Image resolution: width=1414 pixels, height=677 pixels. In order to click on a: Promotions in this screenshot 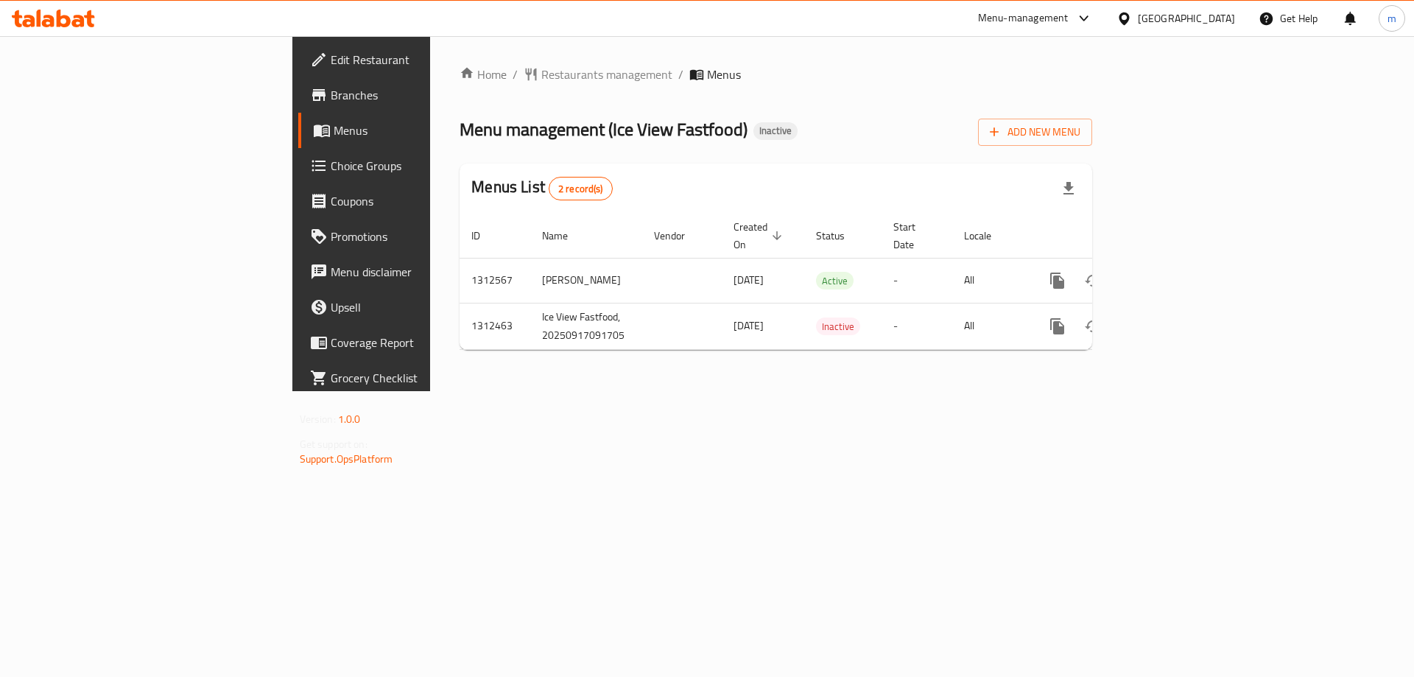, I will do `click(413, 236)`.